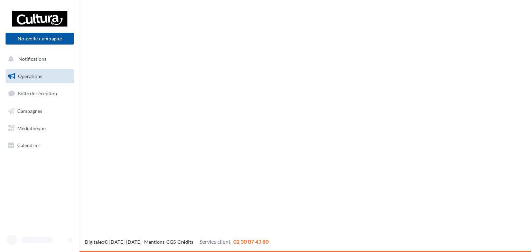 The height and width of the screenshot is (252, 531). What do you see at coordinates (154, 242) in the screenshot?
I see `a: Mentions` at bounding box center [154, 242].